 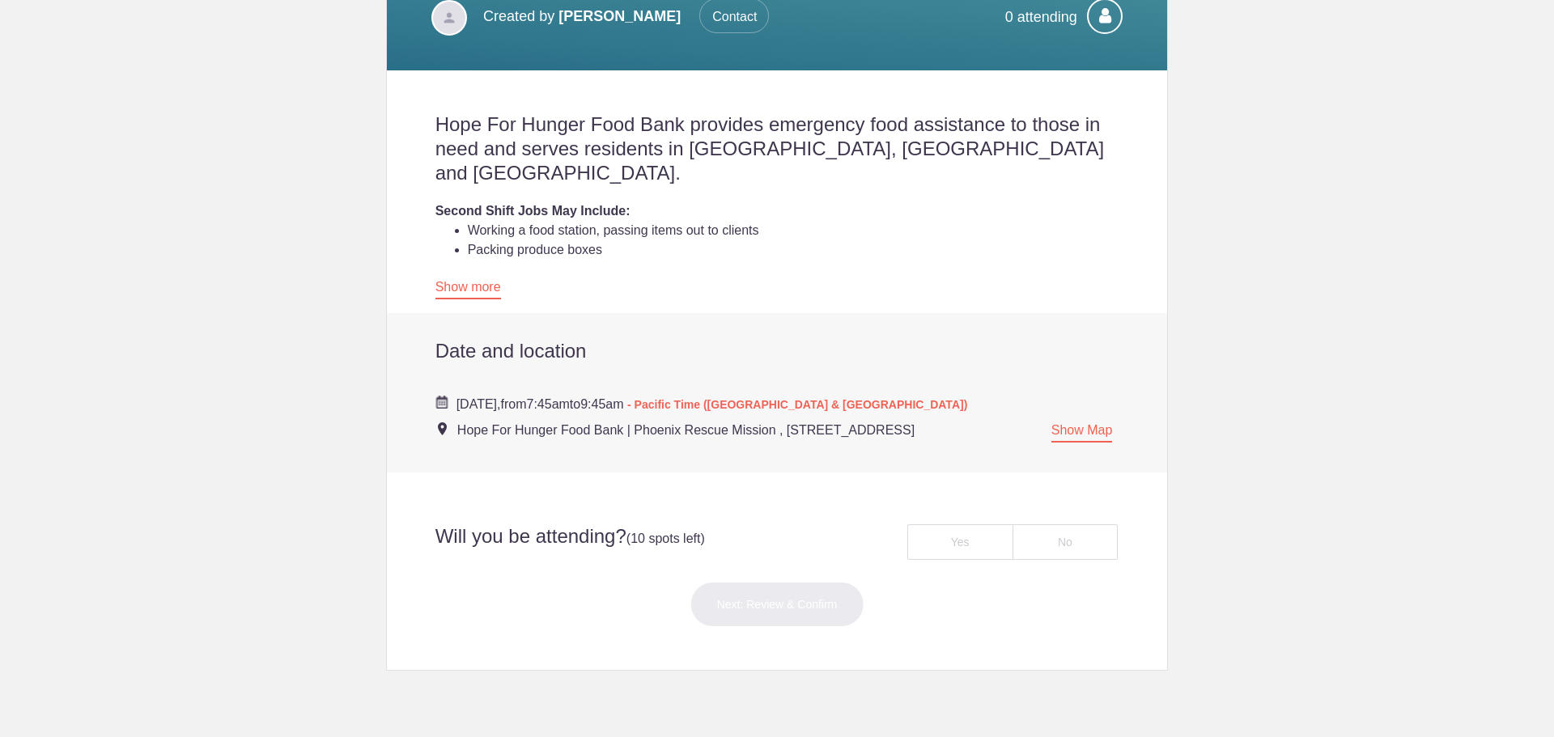 I want to click on span: (10 spots left), so click(x=665, y=538).